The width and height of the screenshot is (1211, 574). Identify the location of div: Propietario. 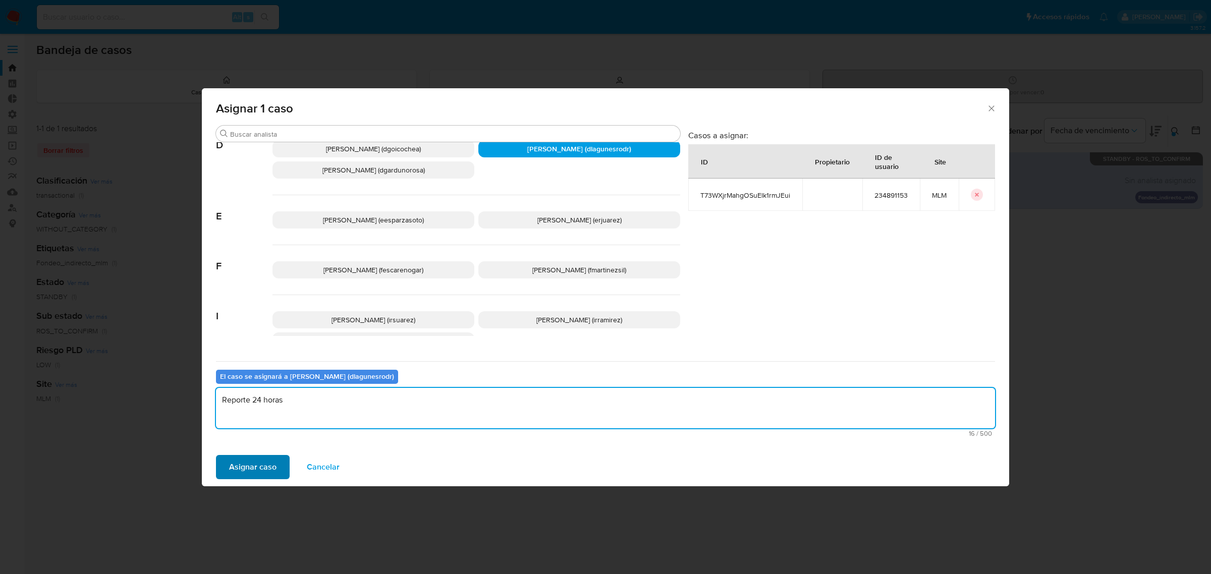
(832, 161).